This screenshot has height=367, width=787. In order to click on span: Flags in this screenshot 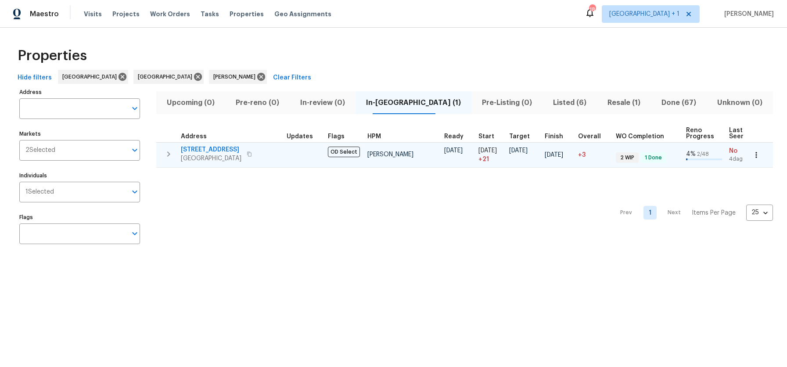, I will do `click(336, 137)`.